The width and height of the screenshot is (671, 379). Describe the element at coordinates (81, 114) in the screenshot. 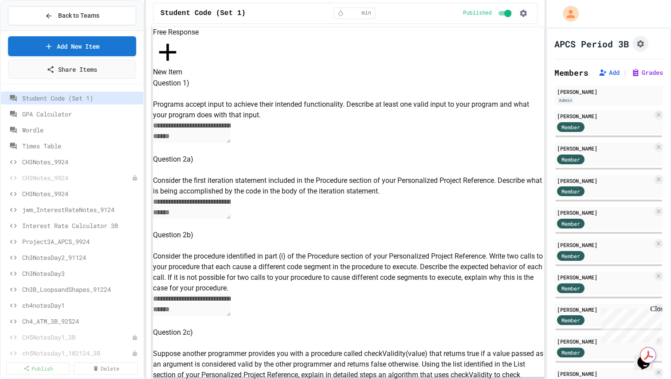

I see `span: GPA Calculator` at that location.